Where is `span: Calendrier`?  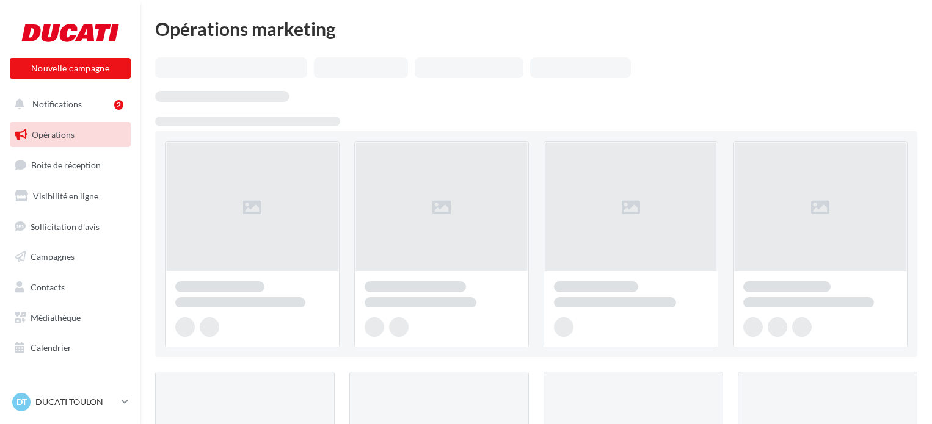
span: Calendrier is located at coordinates (51, 347).